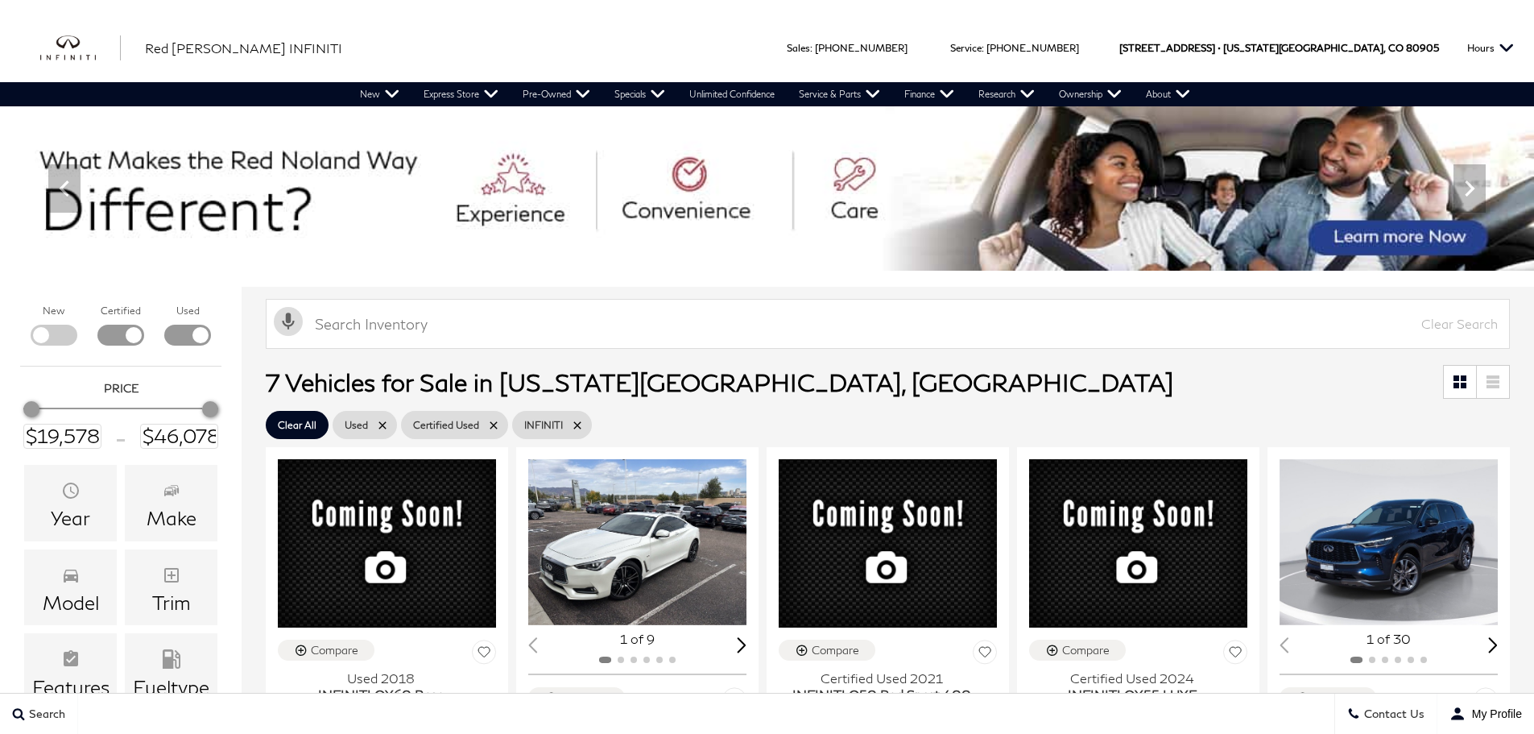  What do you see at coordinates (172, 577) in the screenshot?
I see `span: Trim` at bounding box center [172, 577].